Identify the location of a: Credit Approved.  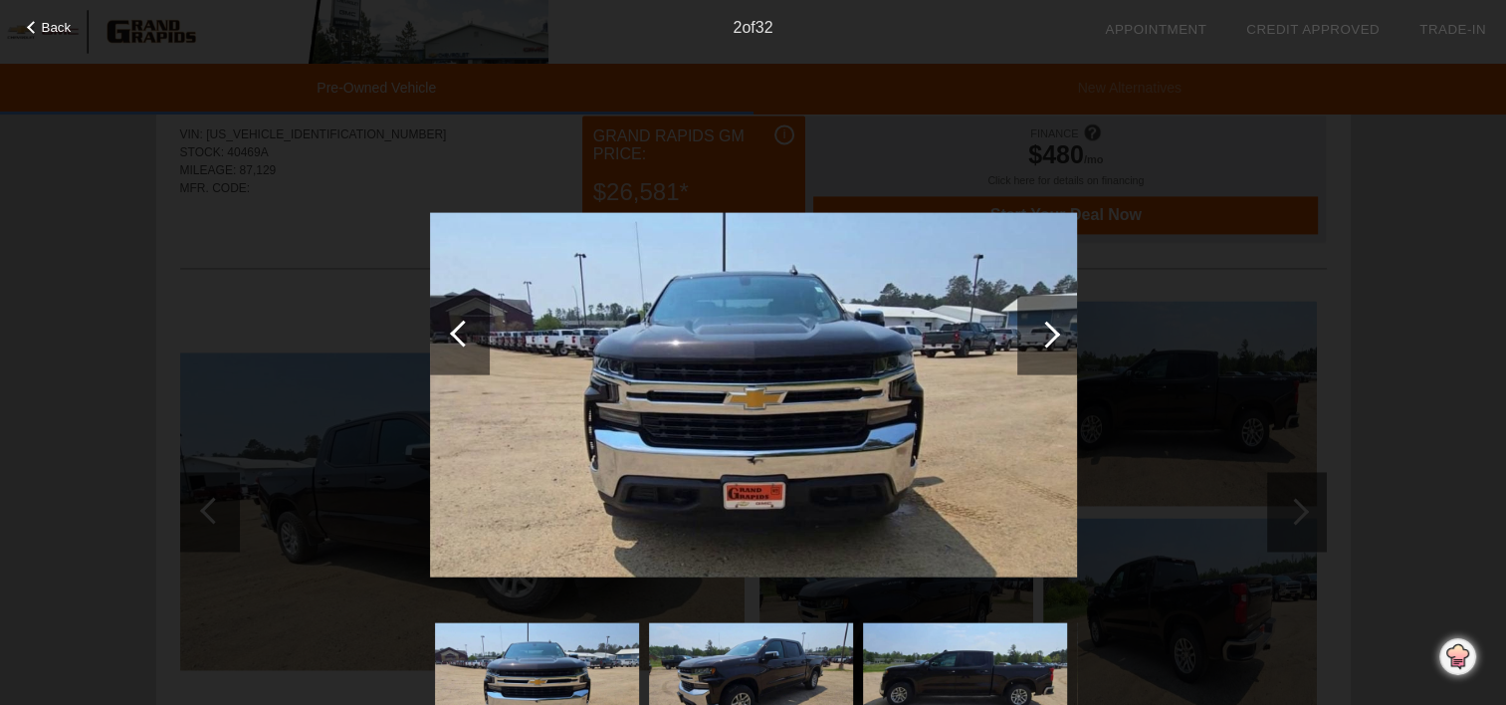
(1313, 29).